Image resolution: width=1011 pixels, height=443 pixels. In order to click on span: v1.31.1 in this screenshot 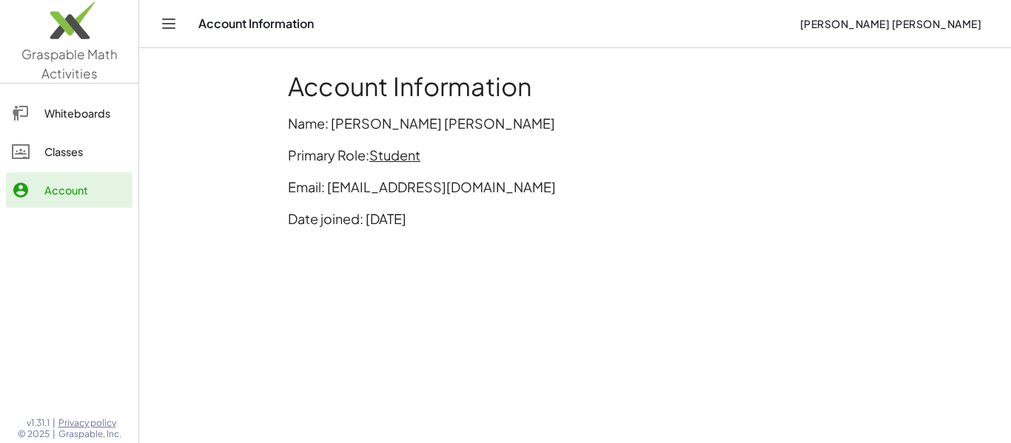, I will do `click(38, 423)`.